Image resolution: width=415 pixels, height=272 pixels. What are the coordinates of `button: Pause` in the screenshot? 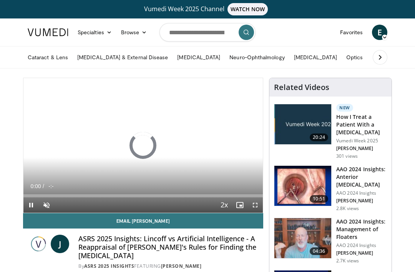 It's located at (31, 205).